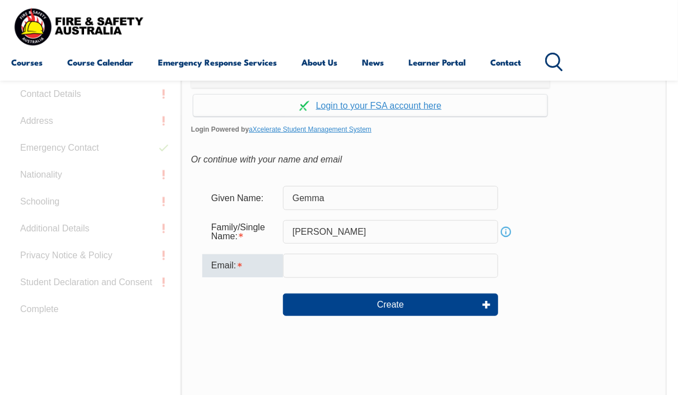  What do you see at coordinates (373, 62) in the screenshot?
I see `a: News` at bounding box center [373, 62].